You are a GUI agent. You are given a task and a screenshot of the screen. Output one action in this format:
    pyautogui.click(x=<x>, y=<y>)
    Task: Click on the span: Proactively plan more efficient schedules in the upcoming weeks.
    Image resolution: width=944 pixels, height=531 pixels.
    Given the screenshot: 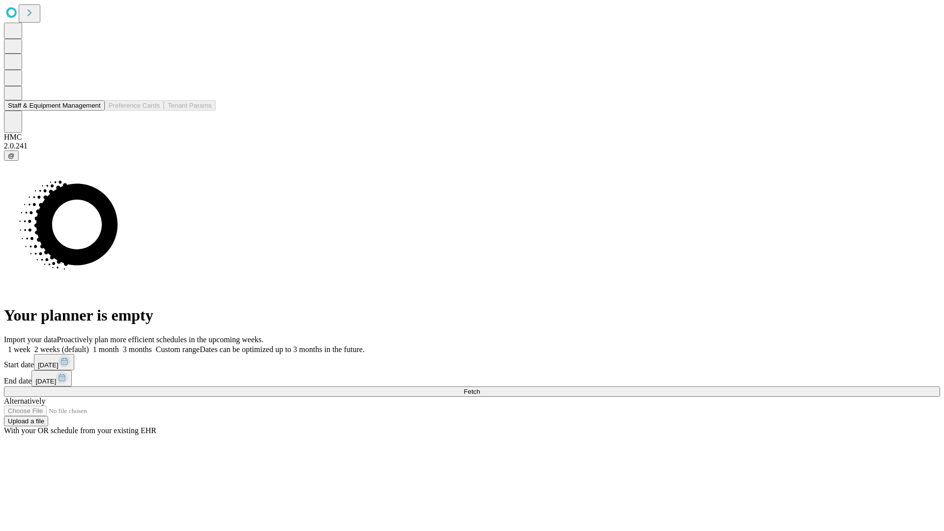 What is the action you would take?
    pyautogui.click(x=160, y=339)
    